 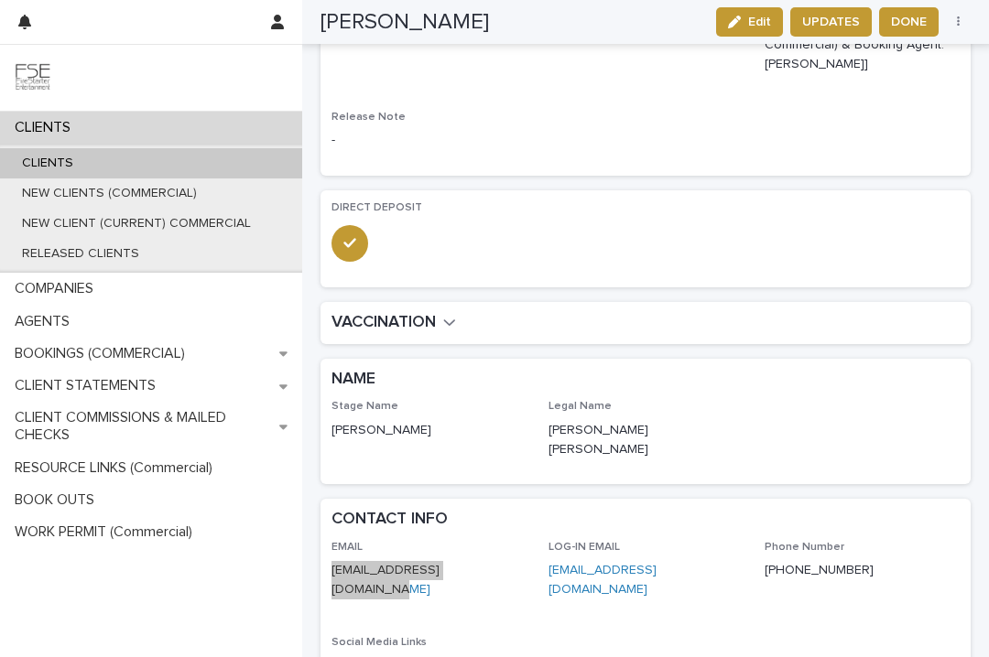 I want to click on p: RESOURCE LINKS (Commercial), so click(x=117, y=468).